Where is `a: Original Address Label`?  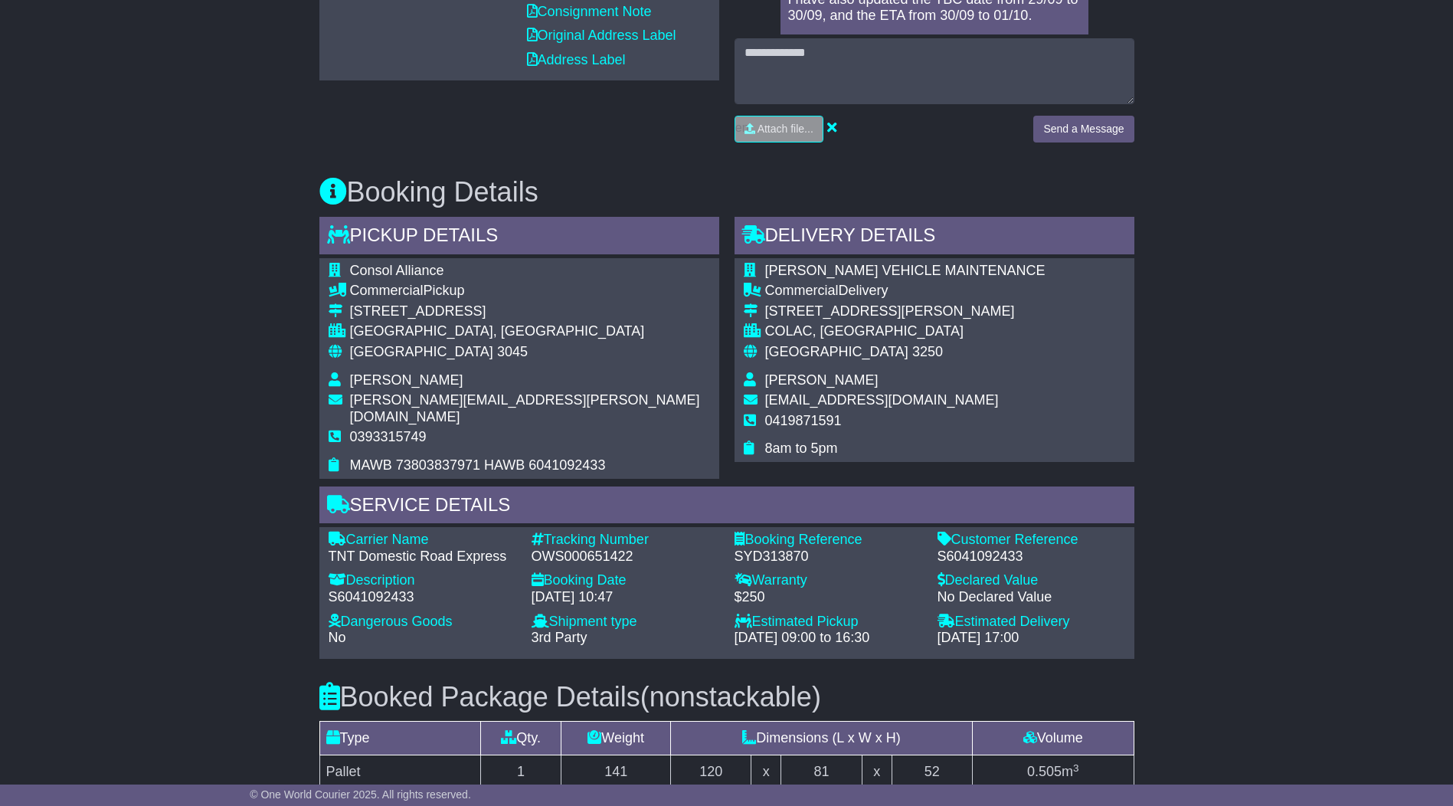
a: Original Address Label is located at coordinates (601, 35).